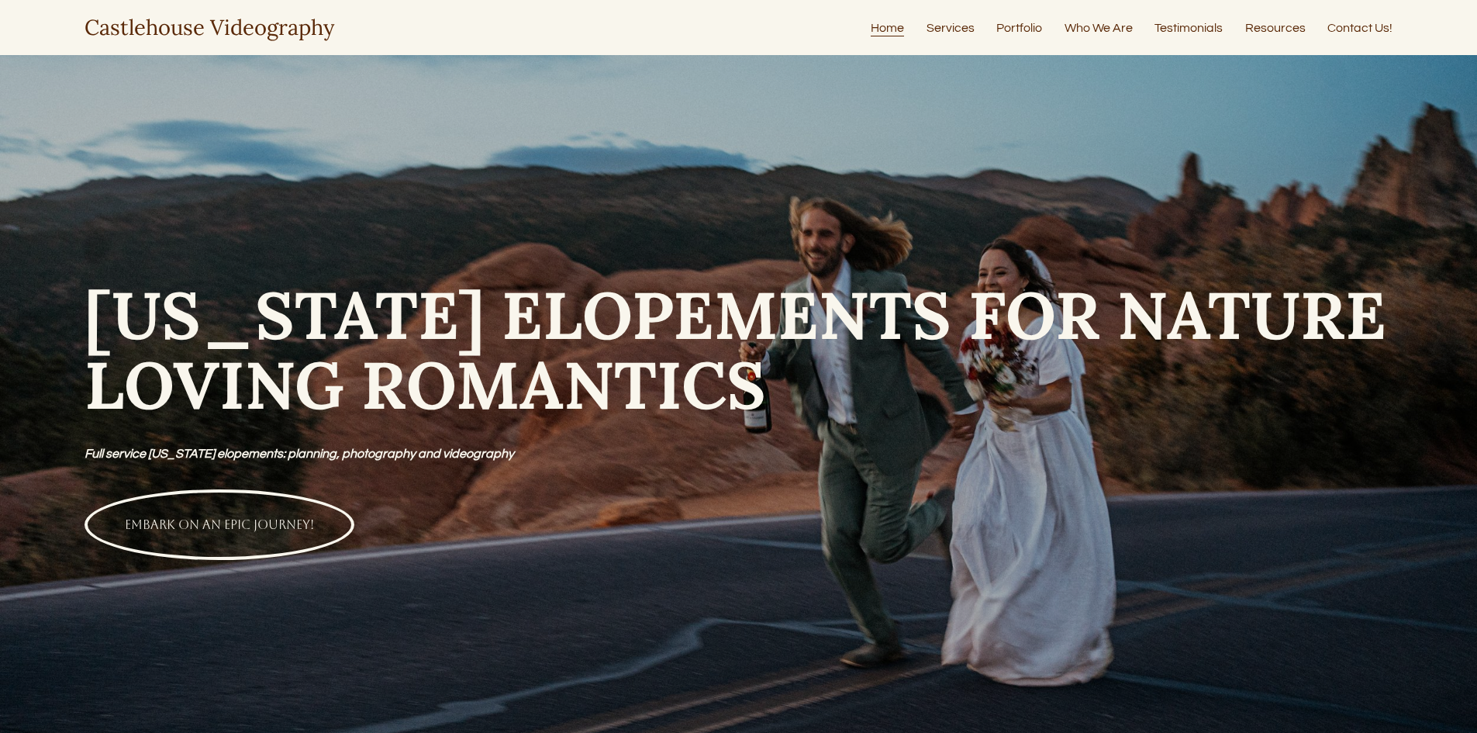 The image size is (1477, 733). Describe the element at coordinates (1276, 27) in the screenshot. I see `a: Resources` at that location.